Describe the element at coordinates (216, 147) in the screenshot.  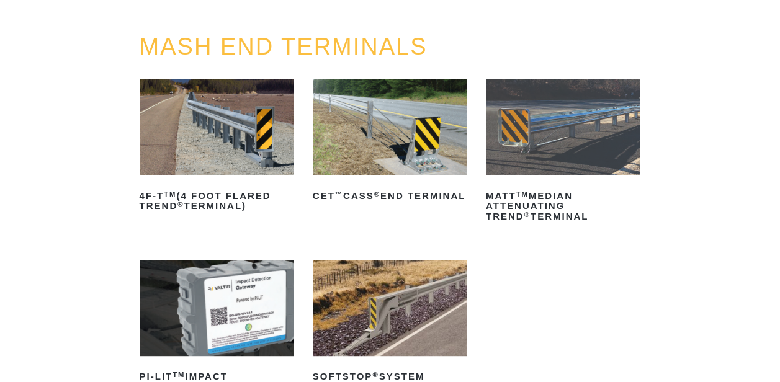
I see `a: 4F-TTM(4 Foot Flared TREND®Terminal)` at that location.